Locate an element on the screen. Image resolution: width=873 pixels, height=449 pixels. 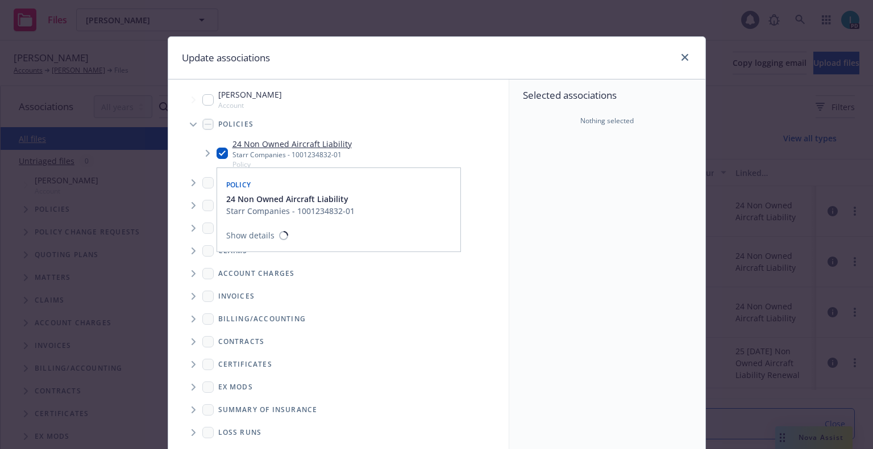
span: Account is located at coordinates (250, 105).